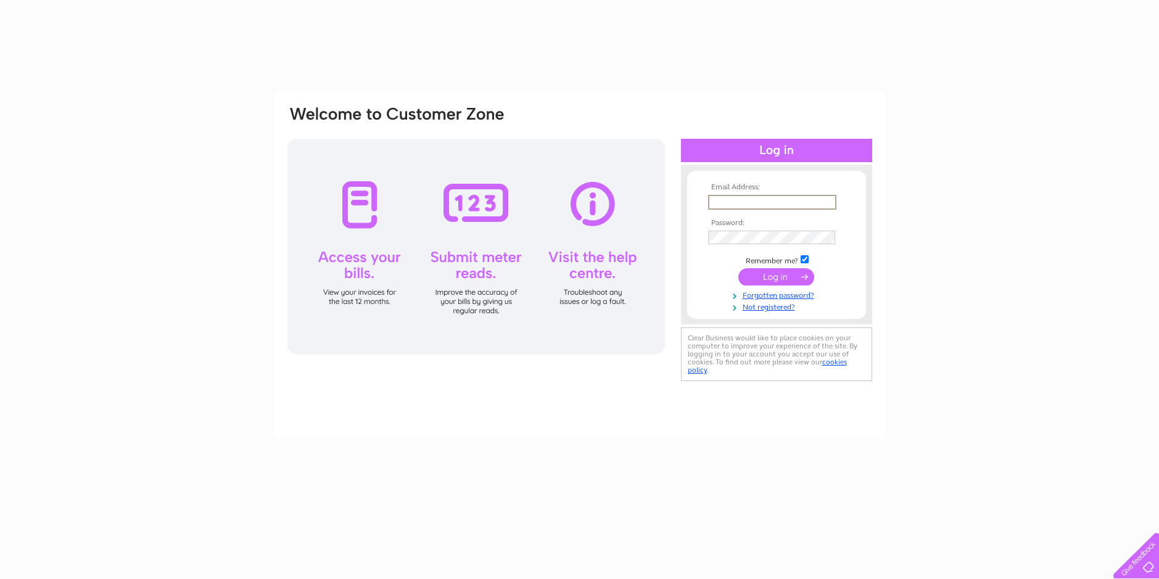  I want to click on th: Password:, so click(776, 223).